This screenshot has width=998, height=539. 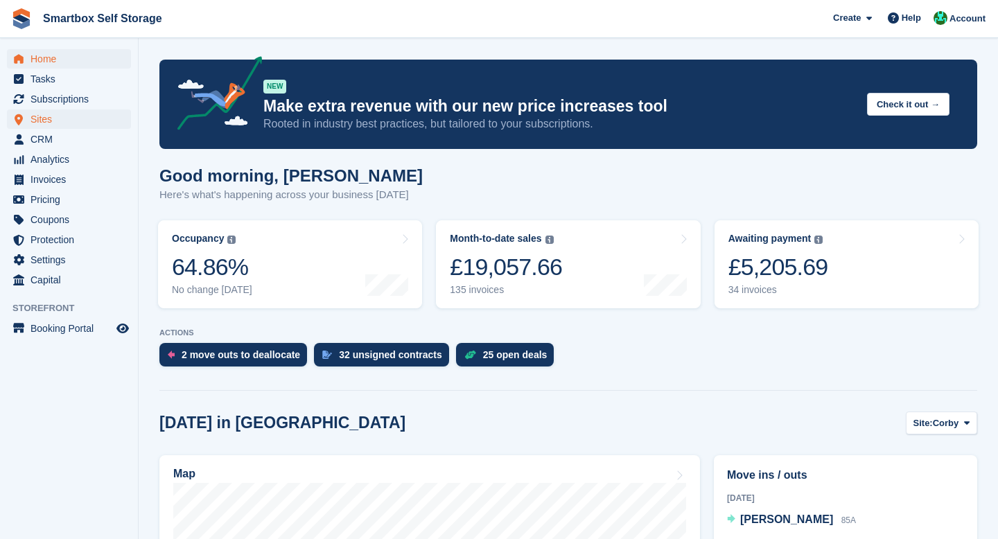 I want to click on div: 2 move outs to deallocate, so click(x=240, y=355).